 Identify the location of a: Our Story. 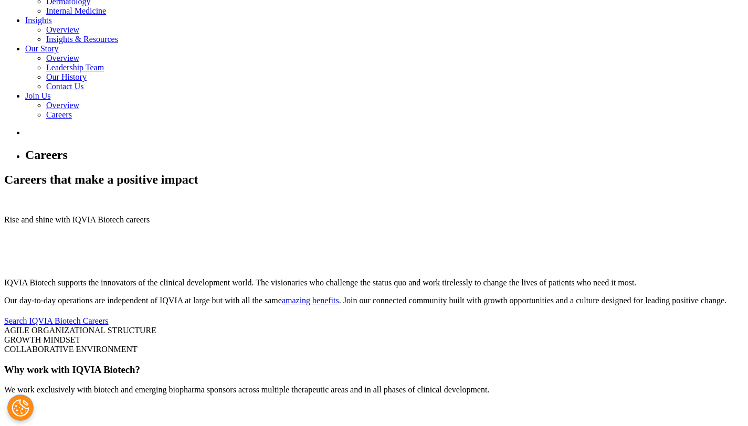
(42, 48).